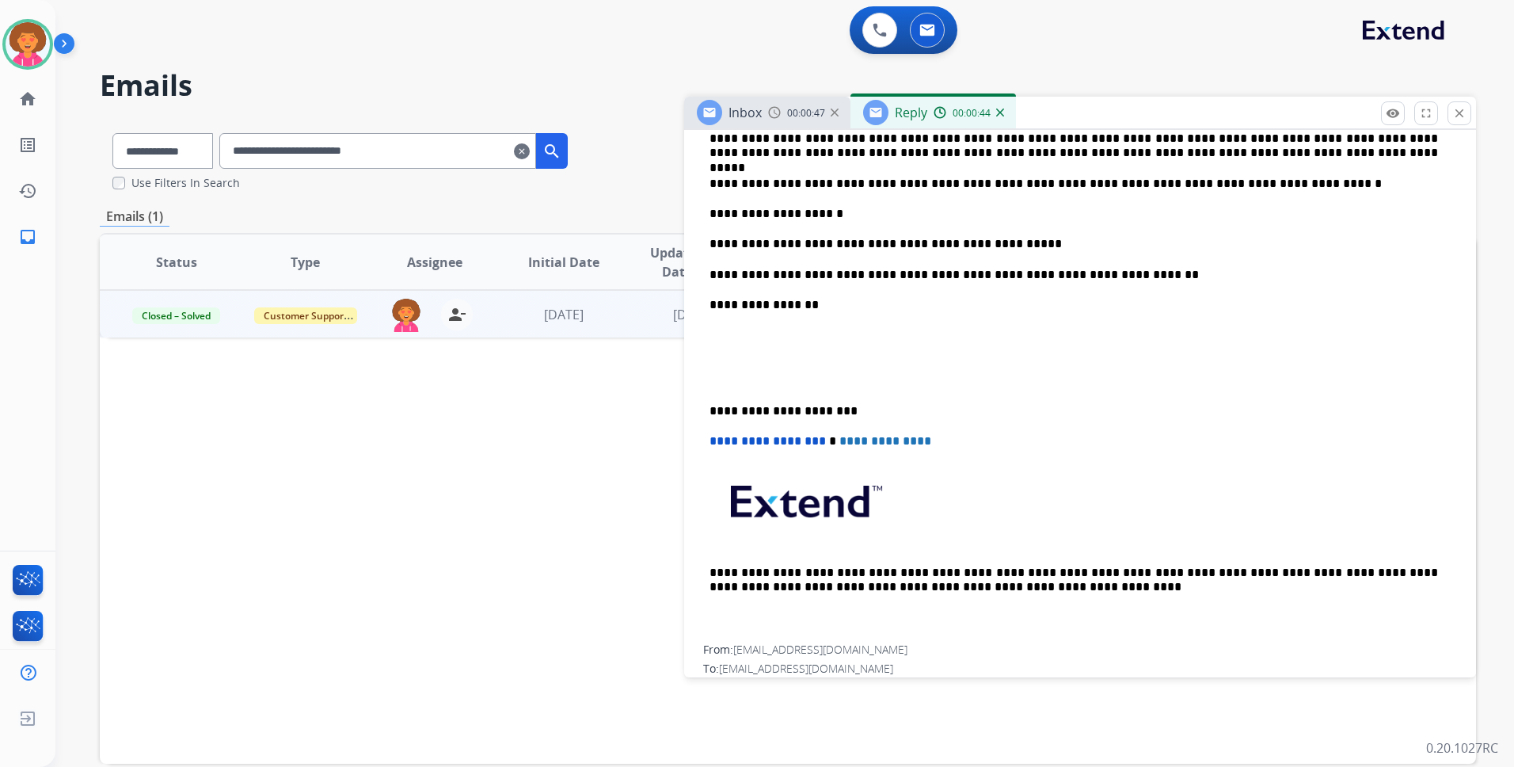 The image size is (1514, 767). I want to click on mat-icon: remove_red_eye, so click(1393, 113).